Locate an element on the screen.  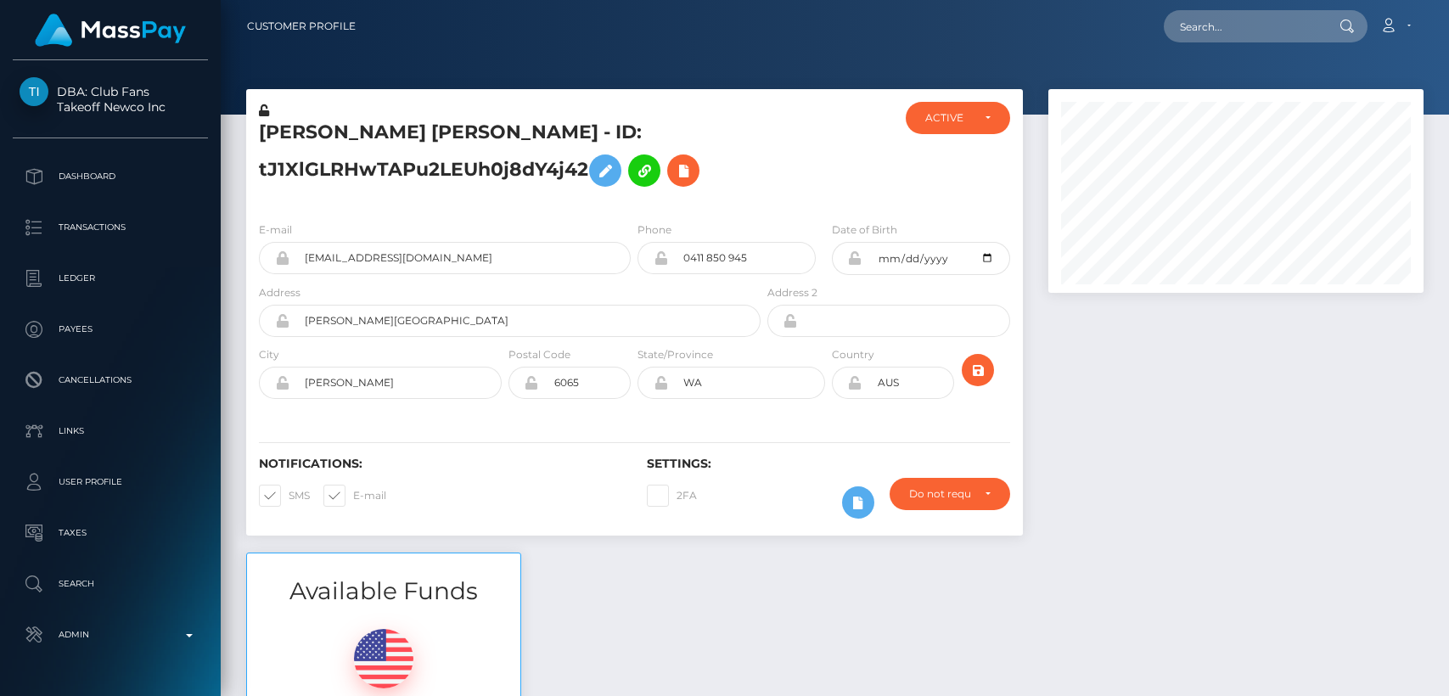
h6: Notifications: is located at coordinates (440, 463).